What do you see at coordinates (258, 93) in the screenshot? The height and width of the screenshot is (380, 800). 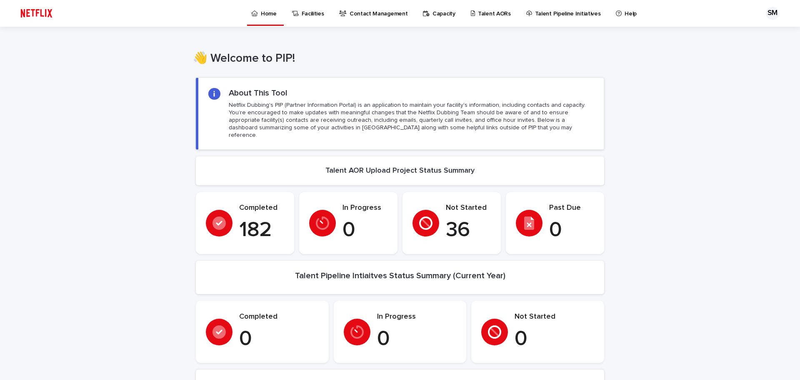 I see `h2: About This Tool` at bounding box center [258, 93].